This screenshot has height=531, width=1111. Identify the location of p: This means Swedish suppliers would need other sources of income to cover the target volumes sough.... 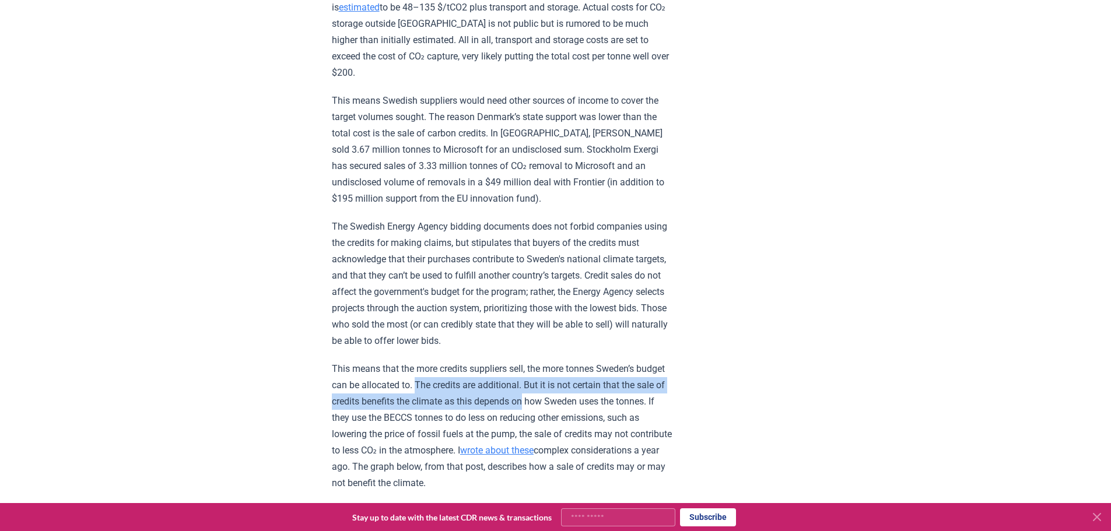
(502, 150).